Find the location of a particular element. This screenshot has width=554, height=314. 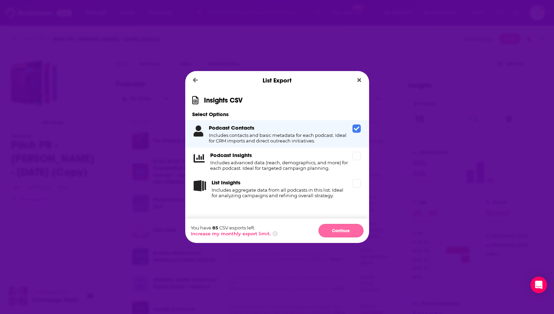

h1: Insights CSV is located at coordinates (223, 100).